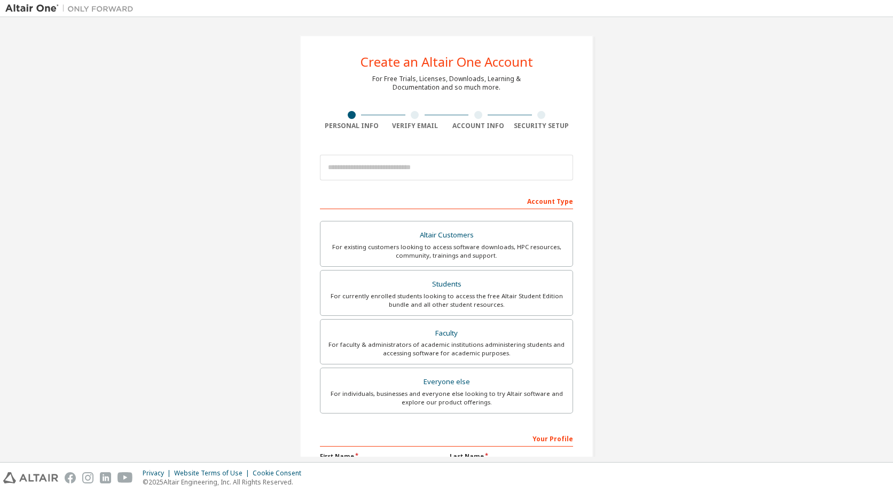  I want to click on div: Account Type, so click(446, 201).